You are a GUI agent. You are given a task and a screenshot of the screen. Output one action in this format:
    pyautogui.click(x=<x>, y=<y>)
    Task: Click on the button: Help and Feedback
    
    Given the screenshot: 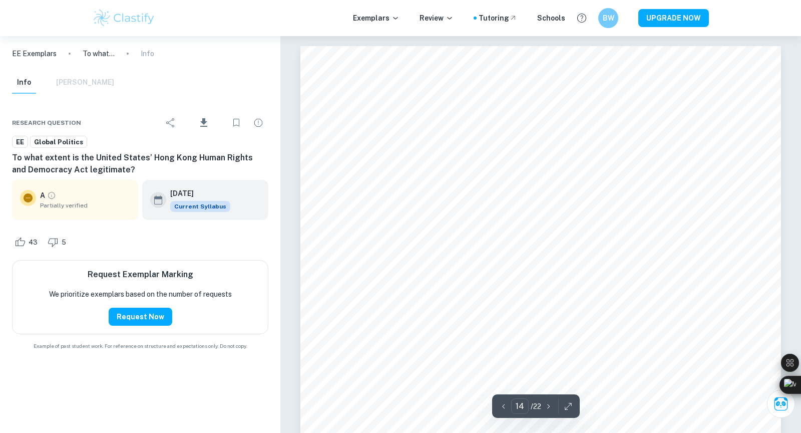 What is the action you would take?
    pyautogui.click(x=582, y=18)
    